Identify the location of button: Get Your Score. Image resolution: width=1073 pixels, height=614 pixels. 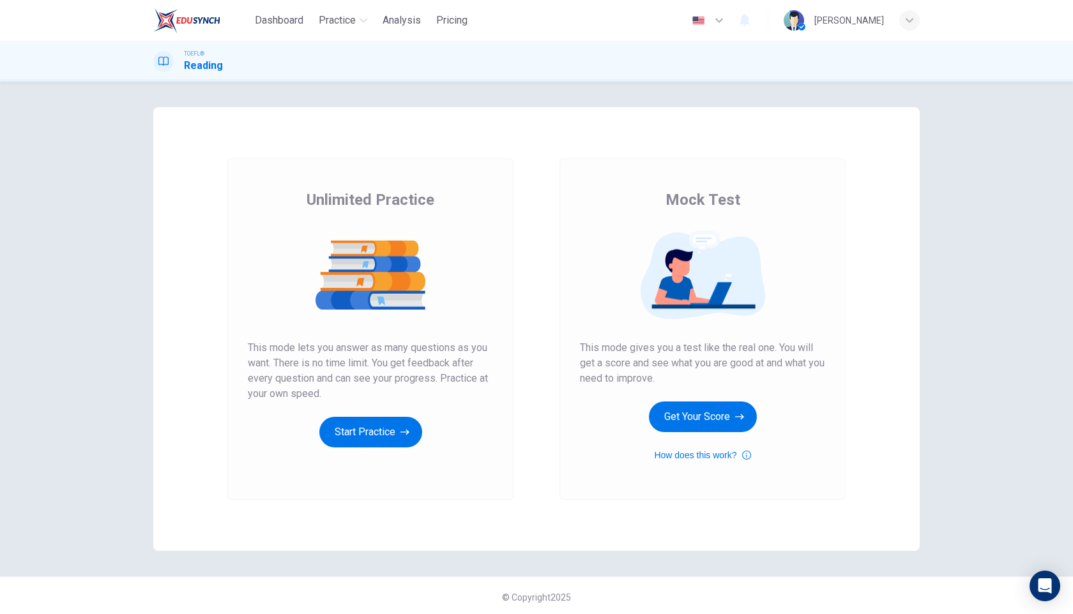
(703, 417).